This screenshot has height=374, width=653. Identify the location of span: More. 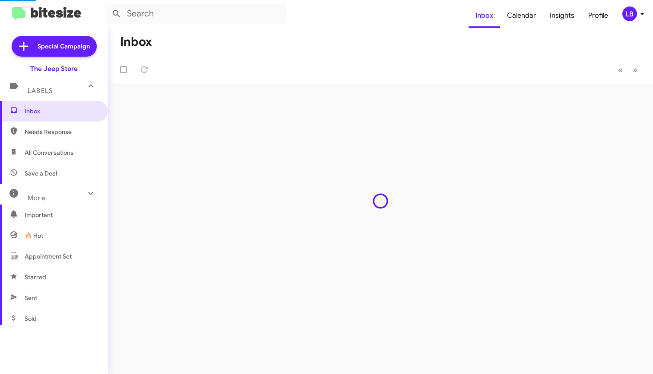
(36, 198).